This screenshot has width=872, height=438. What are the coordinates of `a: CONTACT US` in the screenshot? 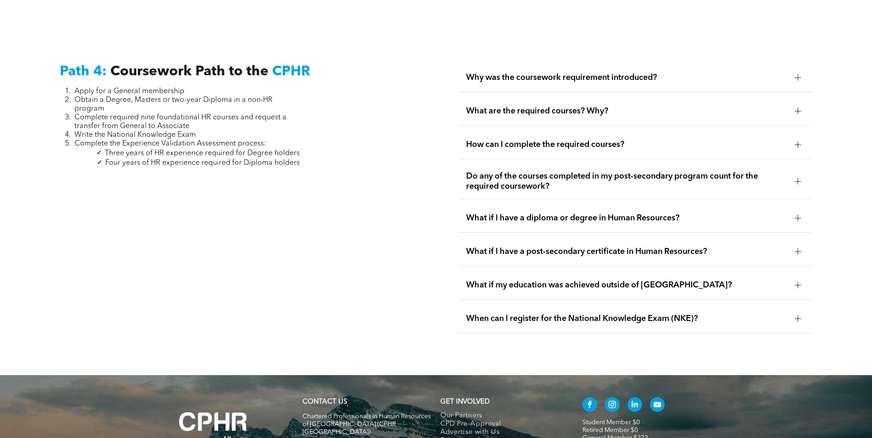 It's located at (324, 402).